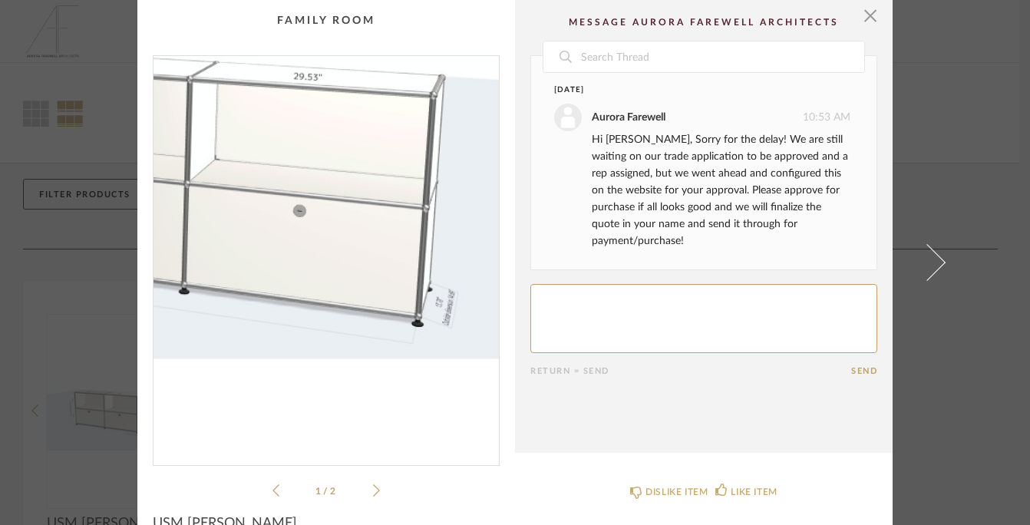  Describe the element at coordinates (753, 492) in the screenshot. I see `div: LIKE ITEM` at that location.